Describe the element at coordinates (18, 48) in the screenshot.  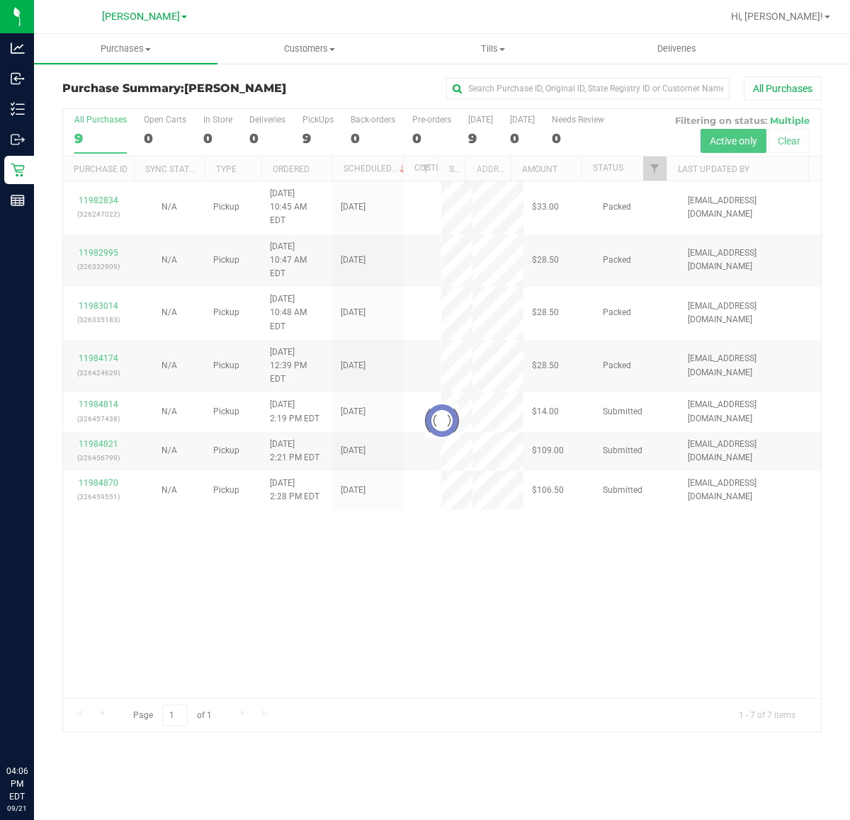
I see `inline-svg: Analytics` at that location.